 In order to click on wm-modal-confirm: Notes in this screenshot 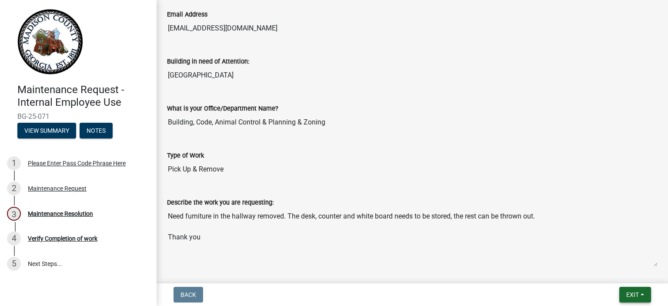, I will do `click(96, 131)`.